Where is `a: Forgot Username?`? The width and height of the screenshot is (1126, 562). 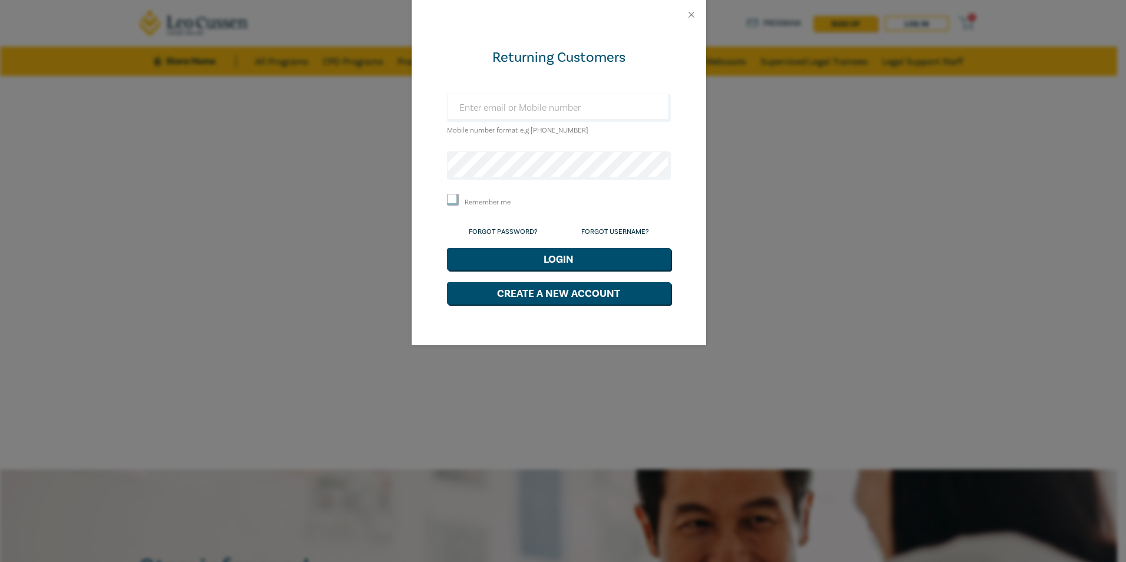
a: Forgot Username? is located at coordinates (615, 231).